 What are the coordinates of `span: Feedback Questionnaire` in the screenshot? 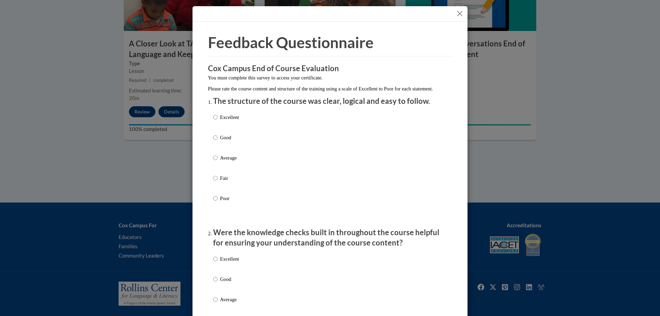 It's located at (291, 42).